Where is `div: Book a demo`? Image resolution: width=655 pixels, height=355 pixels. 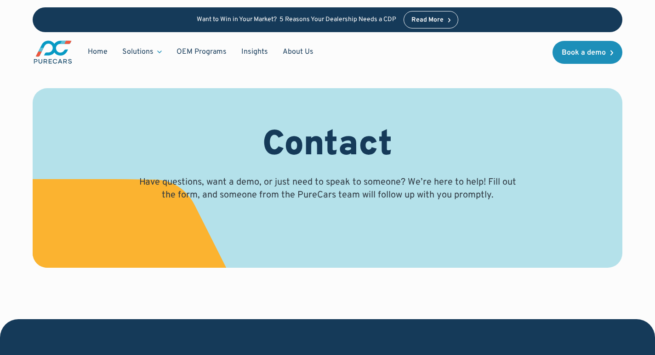 div: Book a demo is located at coordinates (584, 53).